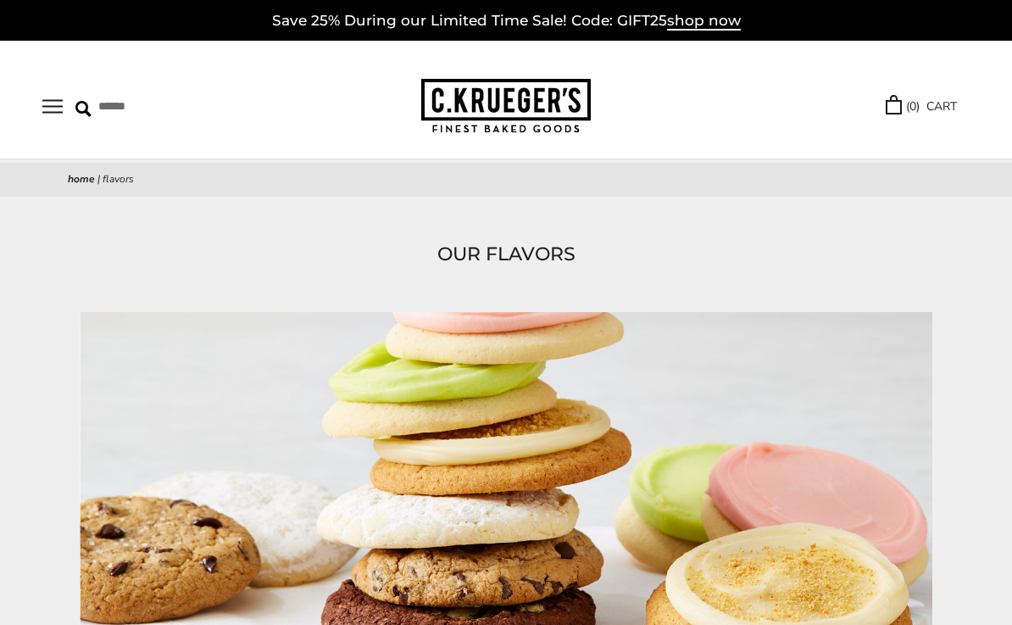 This screenshot has width=1012, height=625. What do you see at coordinates (81, 179) in the screenshot?
I see `a: Home` at bounding box center [81, 179].